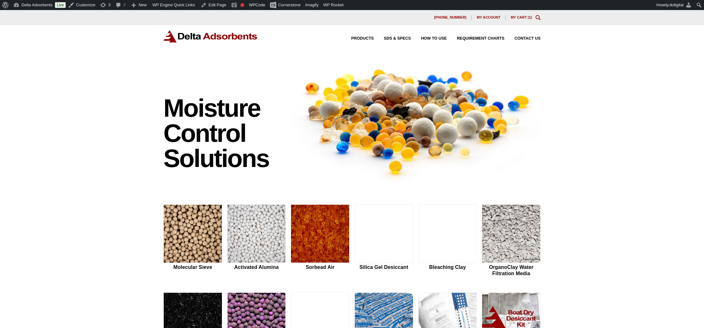 The height and width of the screenshot is (328, 704). I want to click on span: tkdigital, so click(676, 5).